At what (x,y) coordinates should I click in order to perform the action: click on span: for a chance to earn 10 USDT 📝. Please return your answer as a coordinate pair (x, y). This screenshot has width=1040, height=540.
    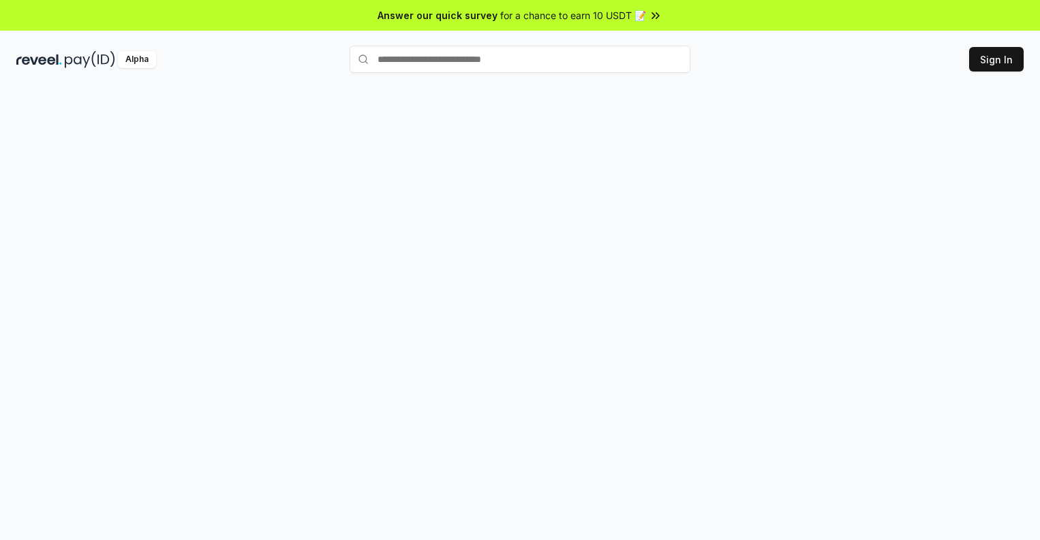
    Looking at the image, I should click on (573, 15).